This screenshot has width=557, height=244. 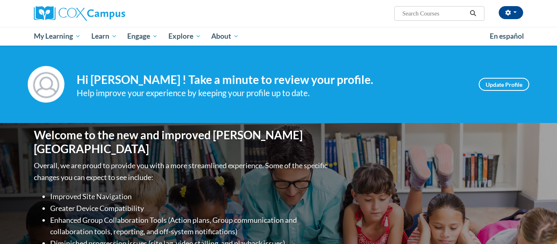 What do you see at coordinates (142, 36) in the screenshot?
I see `a: Engage` at bounding box center [142, 36].